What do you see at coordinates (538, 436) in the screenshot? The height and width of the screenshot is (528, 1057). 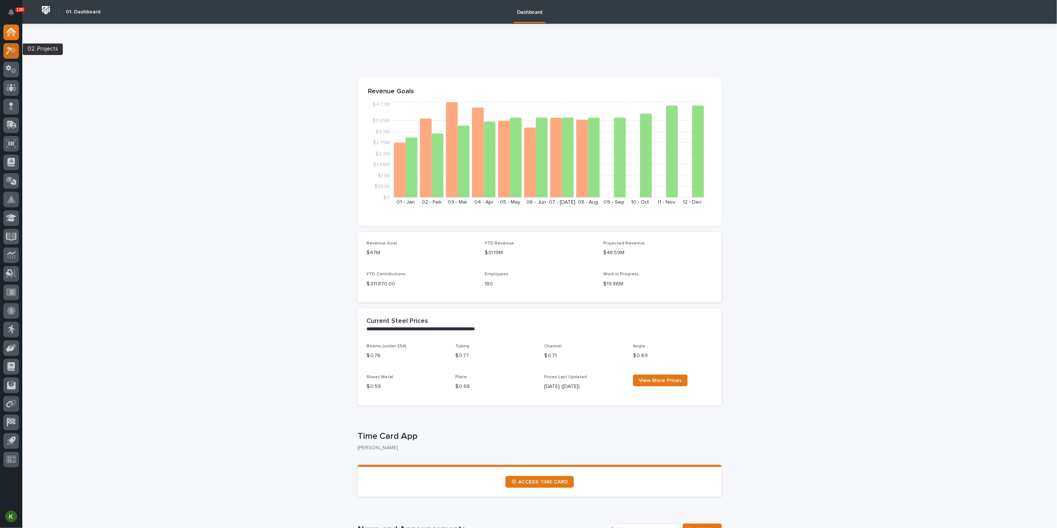 I see `p: Time Card App` at bounding box center [538, 436].